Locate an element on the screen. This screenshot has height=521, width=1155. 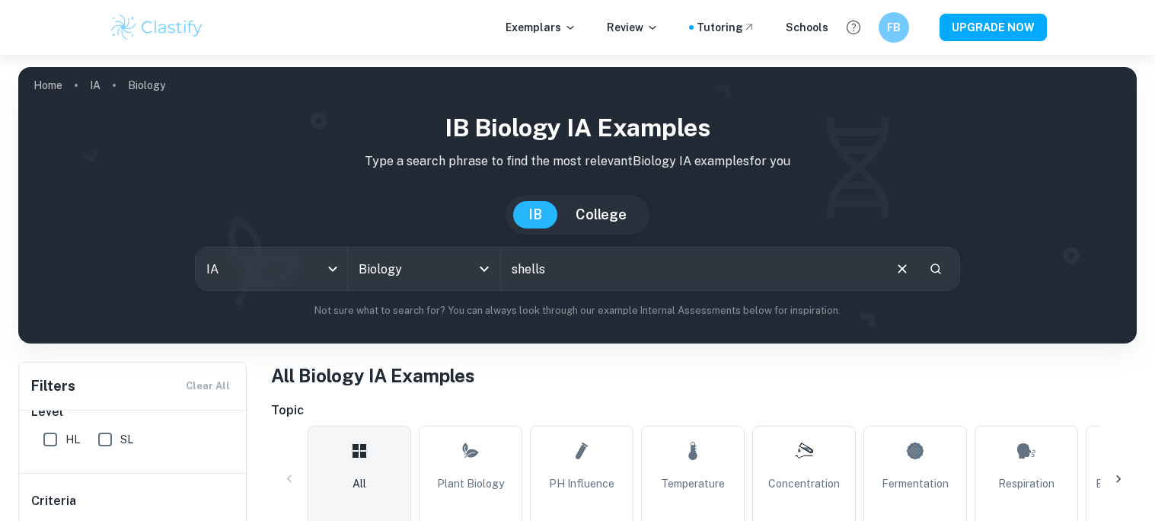
a: Tutoring is located at coordinates (726, 27).